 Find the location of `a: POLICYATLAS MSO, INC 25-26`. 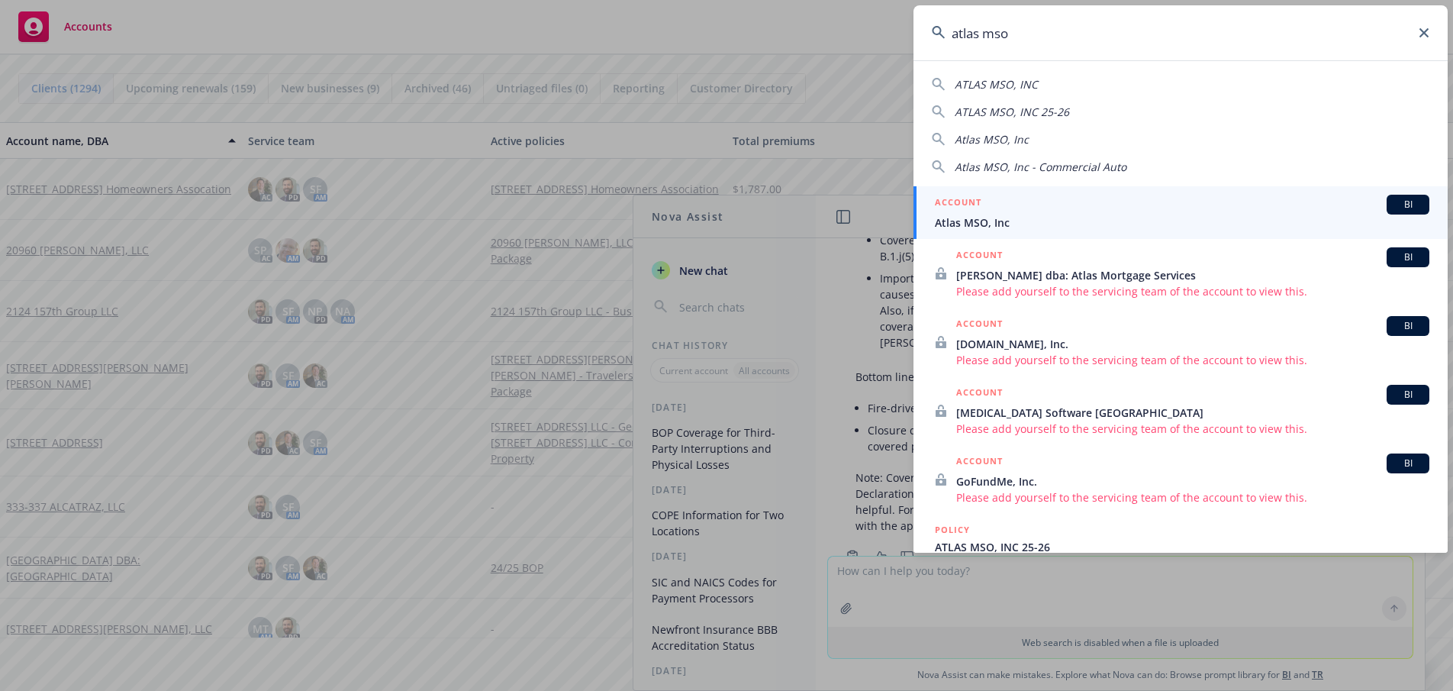

a: POLICYATLAS MSO, INC 25-26 is located at coordinates (1181, 546).